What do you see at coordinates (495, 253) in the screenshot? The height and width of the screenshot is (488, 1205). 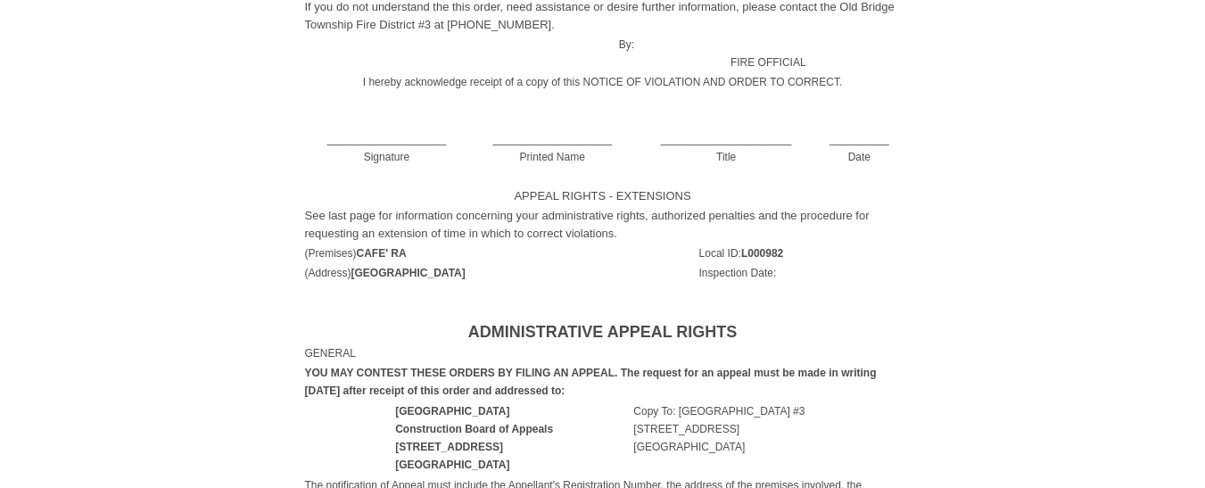 I see `td: (Premises)` at bounding box center [495, 253].